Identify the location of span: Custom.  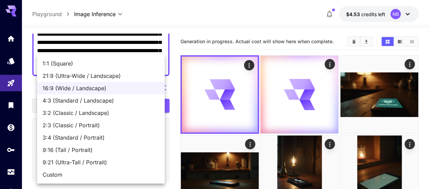
(101, 174).